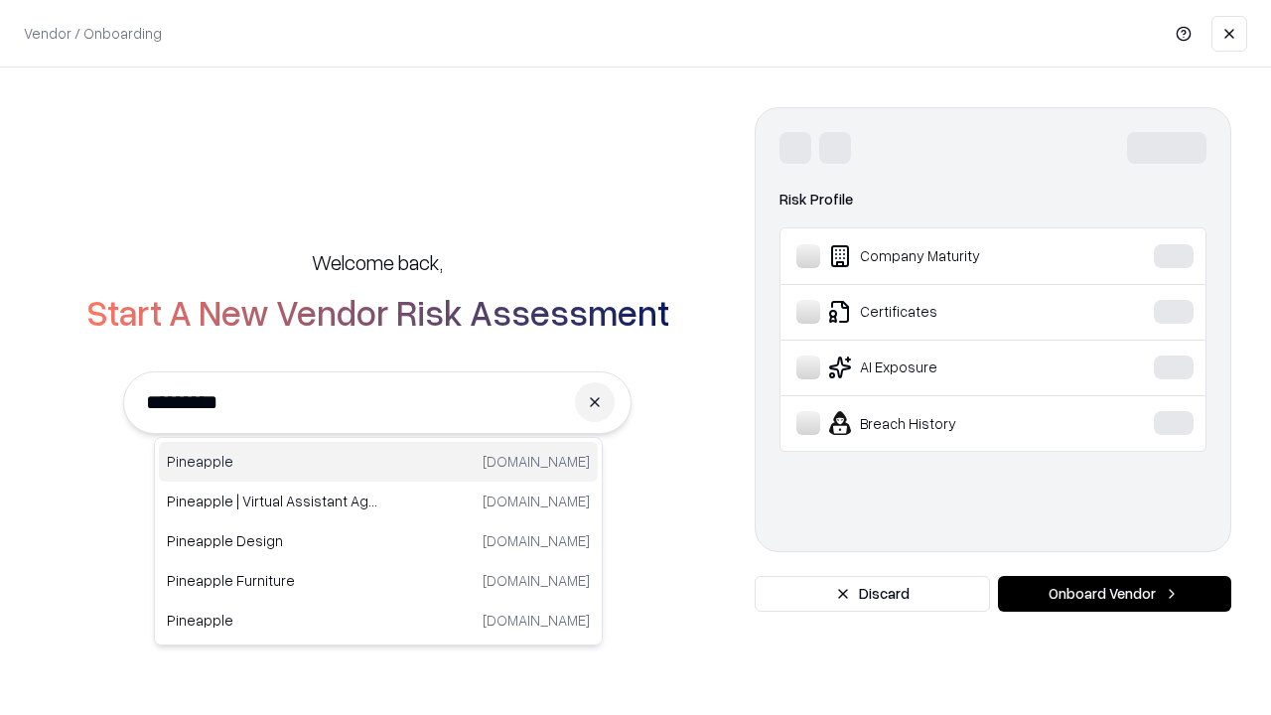 This screenshot has height=715, width=1271. I want to click on div: Suggestions, so click(378, 541).